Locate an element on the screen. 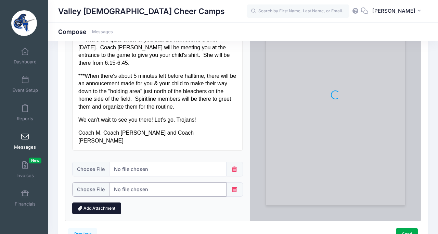 Image resolution: width=438 pixels, height=234 pixels. span: Event Setup is located at coordinates (25, 90).